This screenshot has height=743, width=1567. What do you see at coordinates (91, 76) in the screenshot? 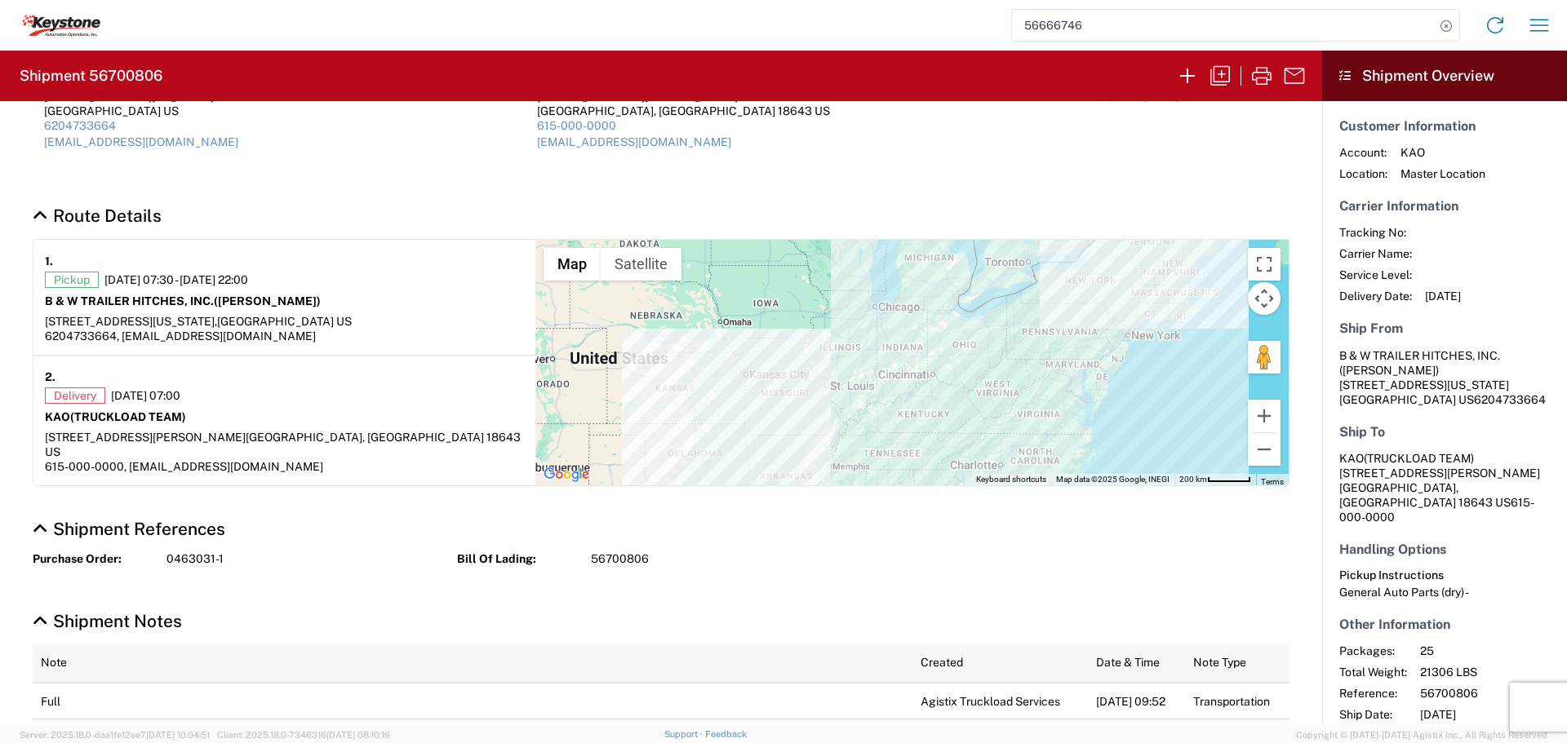
I see `h2: Shipment 56700806` at bounding box center [91, 76].